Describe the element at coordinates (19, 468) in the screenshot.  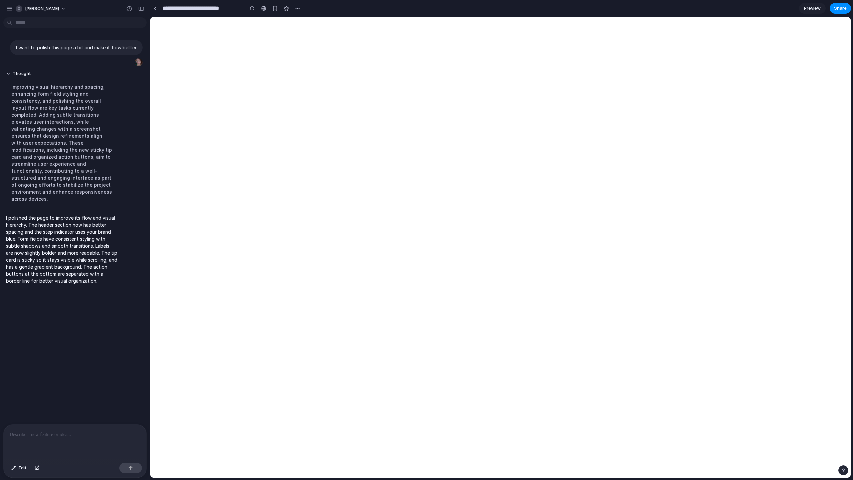
I see `button: Edit` at that location.